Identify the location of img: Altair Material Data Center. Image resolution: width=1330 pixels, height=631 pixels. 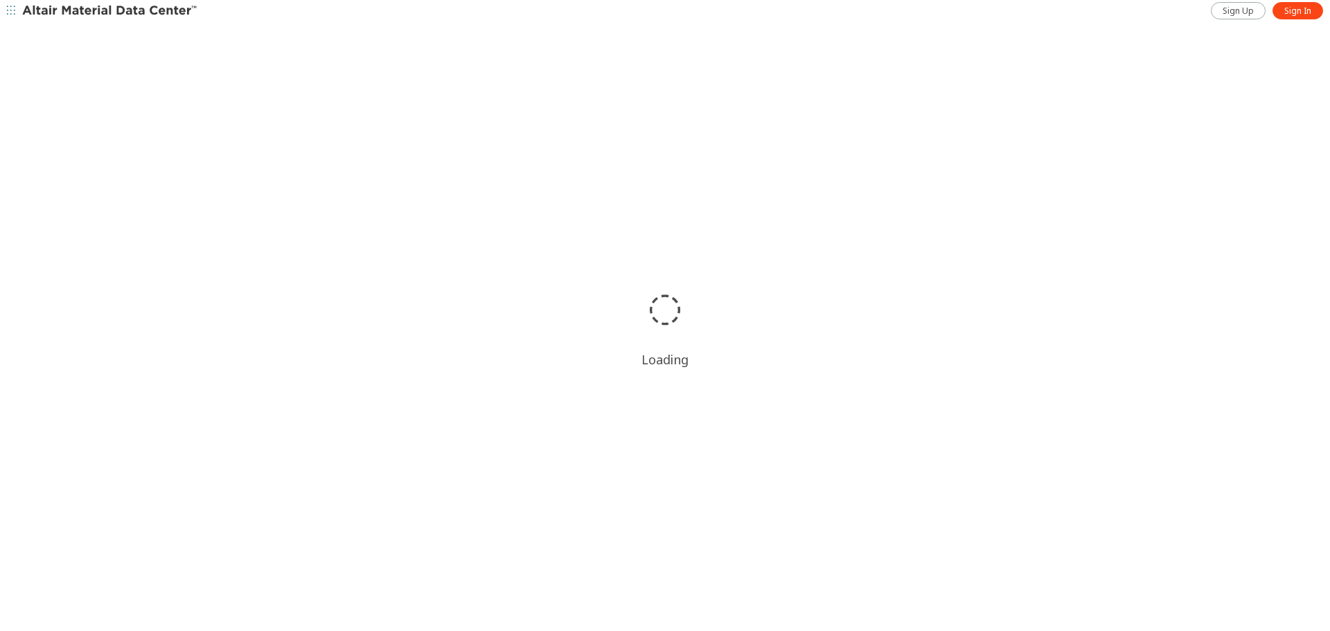
(110, 11).